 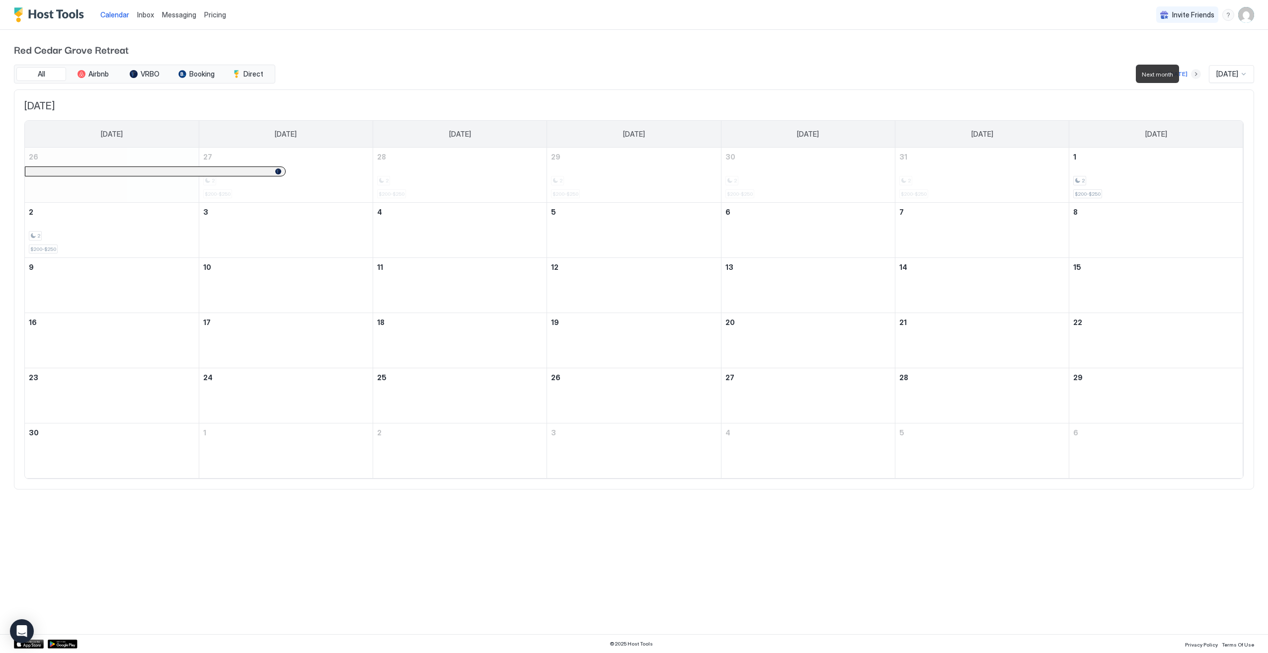 What do you see at coordinates (1088, 194) in the screenshot?
I see `span: $200-$250` at bounding box center [1088, 194].